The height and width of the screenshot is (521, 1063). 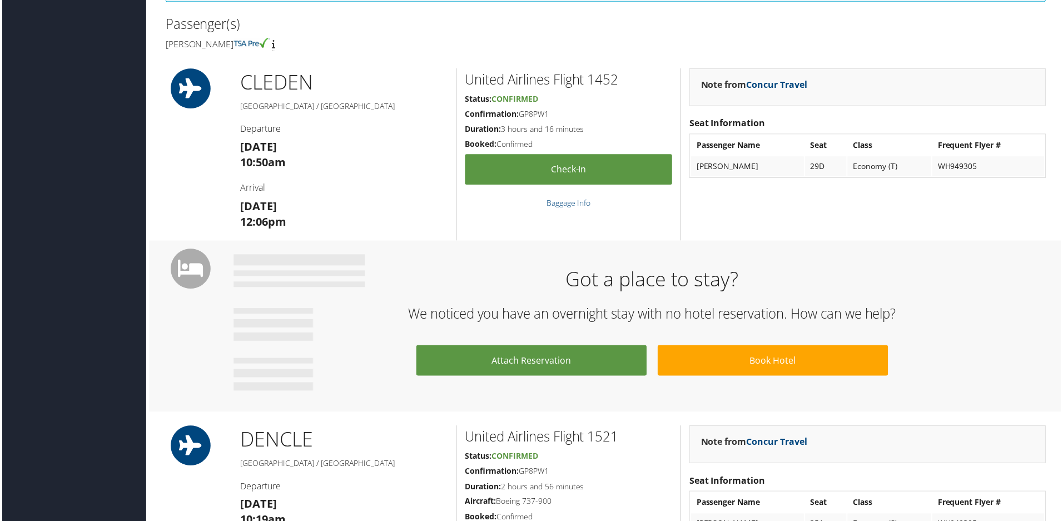 What do you see at coordinates (569, 203) in the screenshot?
I see `a: Baggage Info` at bounding box center [569, 203].